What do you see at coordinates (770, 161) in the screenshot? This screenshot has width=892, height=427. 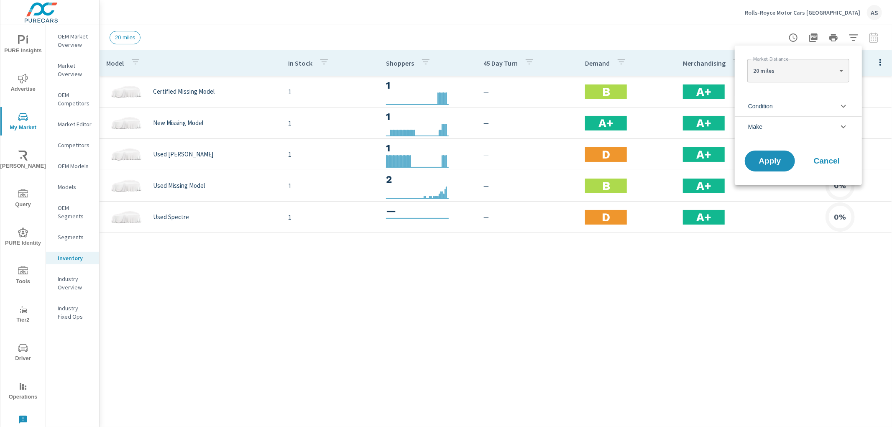 I see `button: Apply` at bounding box center [770, 161].